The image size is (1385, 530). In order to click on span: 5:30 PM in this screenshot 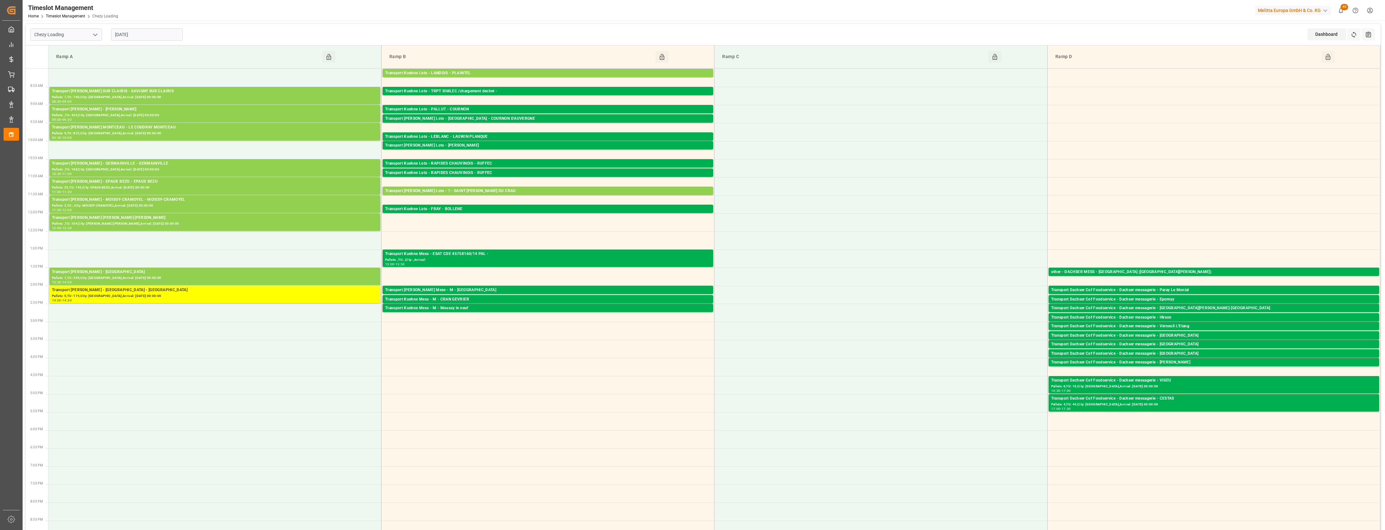, I will do `click(36, 411)`.